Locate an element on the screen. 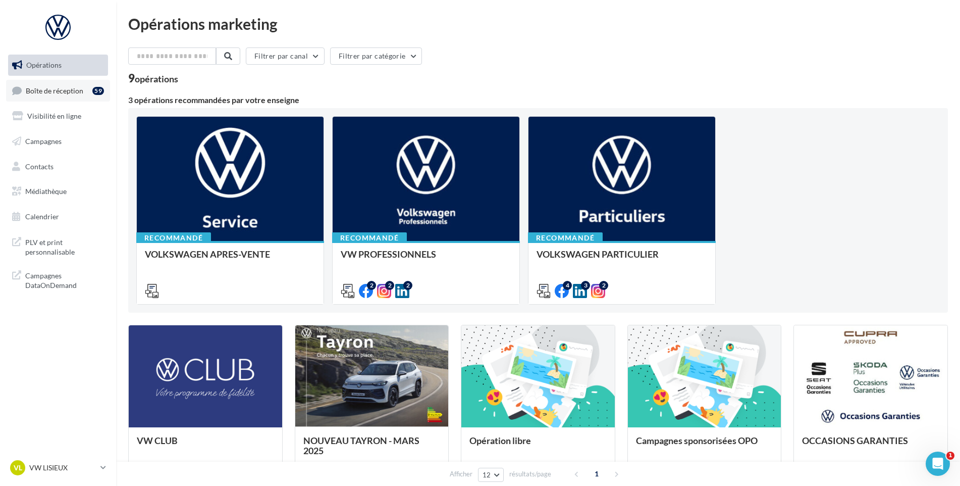 This screenshot has height=486, width=960. span: Contacts is located at coordinates (39, 166).